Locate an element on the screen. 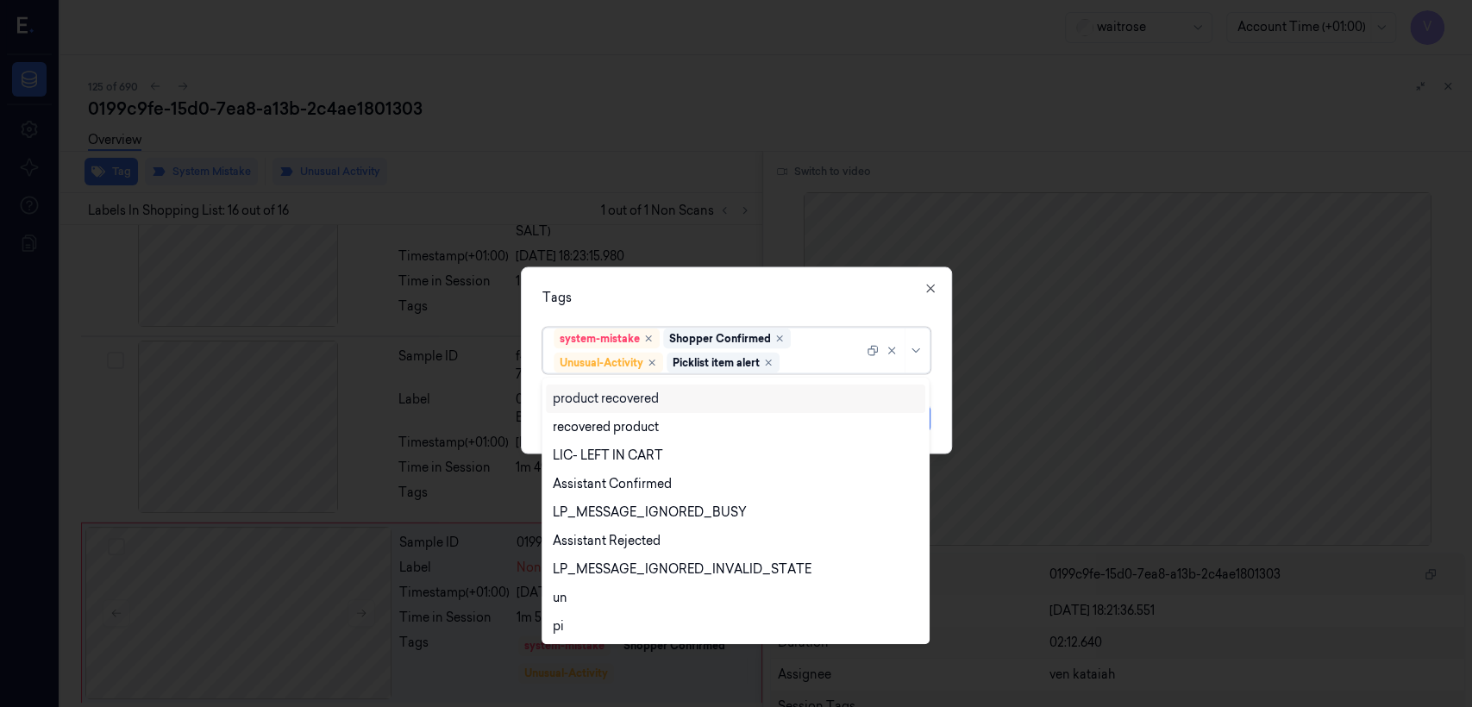  div: pi is located at coordinates (558, 626).